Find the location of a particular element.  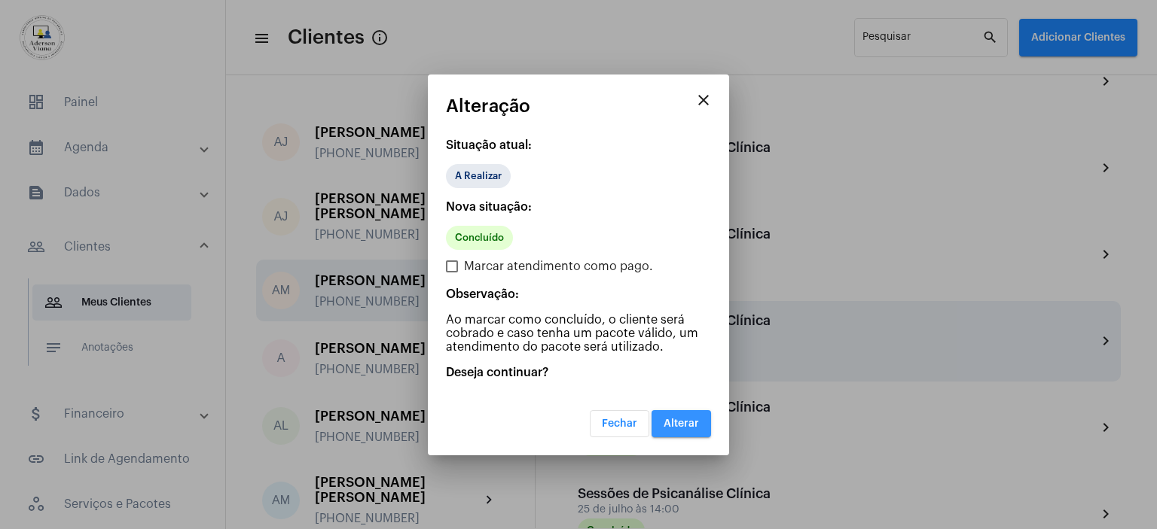

span: Marcar atendimento como pago. is located at coordinates (558, 267).